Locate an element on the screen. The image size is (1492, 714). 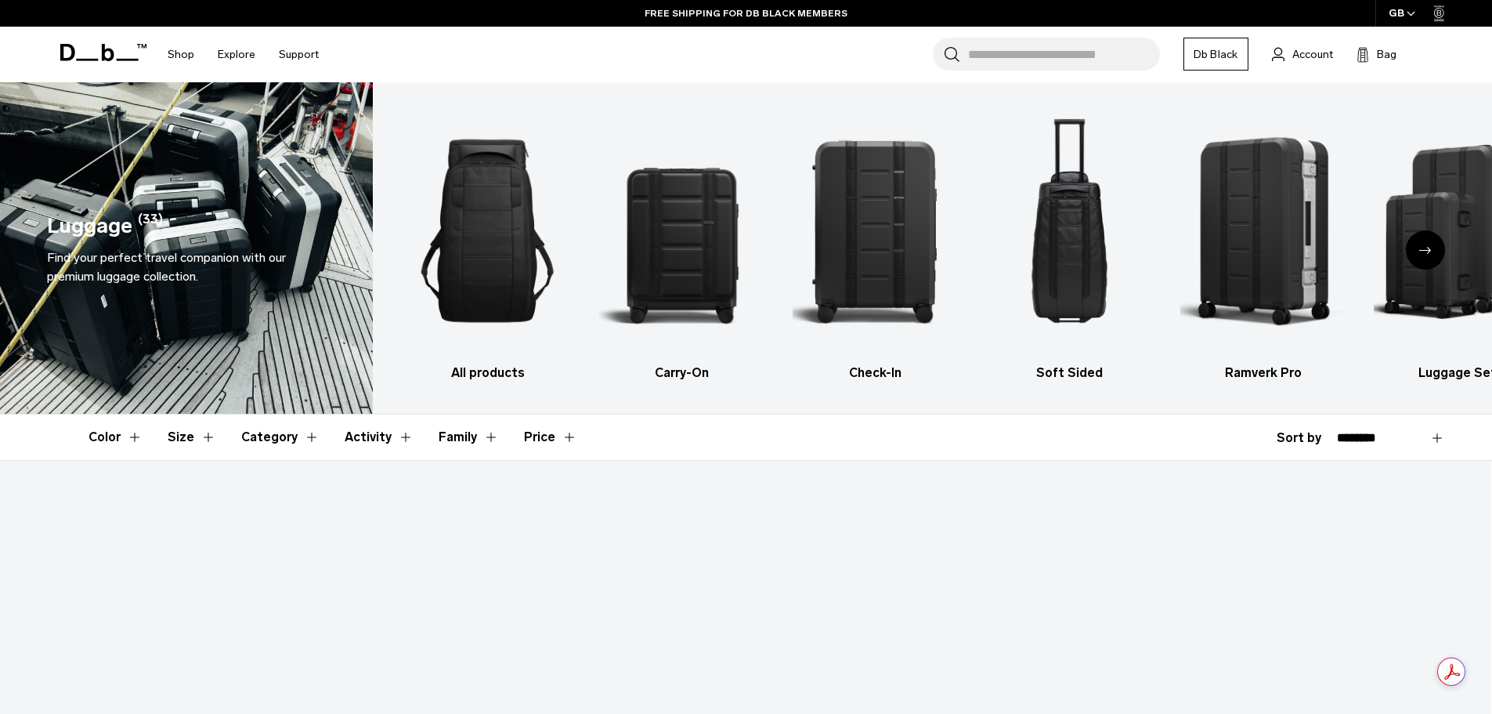
a: Db Check-In is located at coordinates (876, 244).